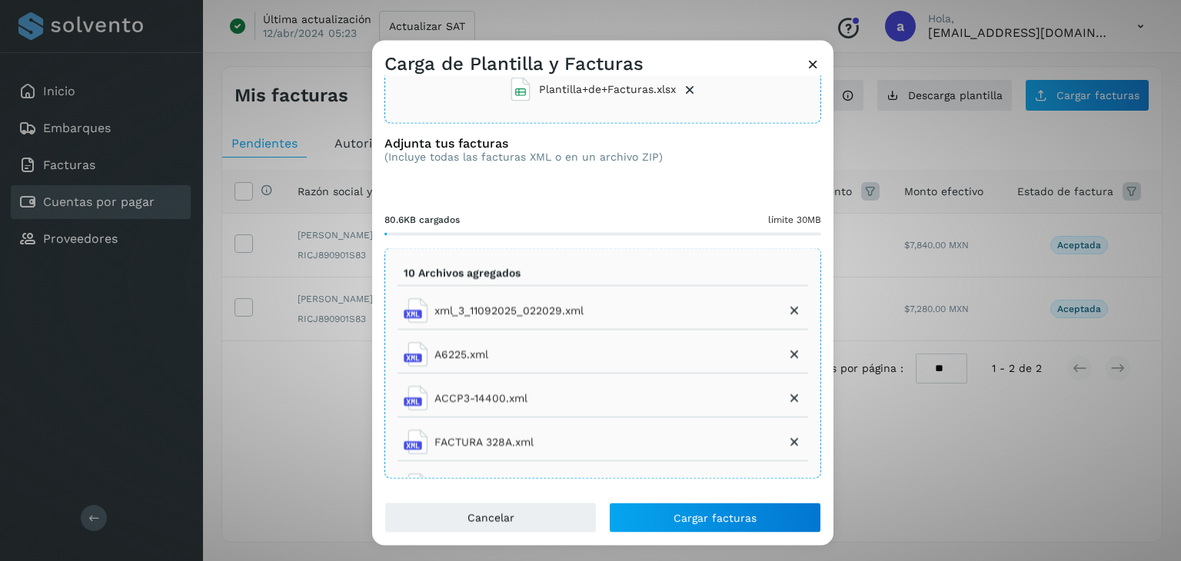 This screenshot has width=1181, height=561. Describe the element at coordinates (490, 518) in the screenshot. I see `button: Cancelar` at that location.